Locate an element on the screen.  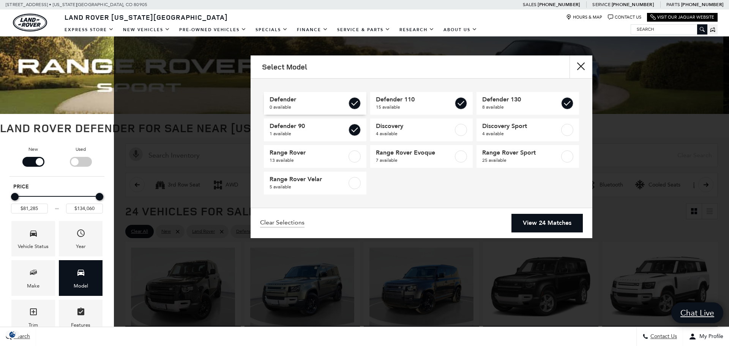
div: Model is located at coordinates (81, 286).